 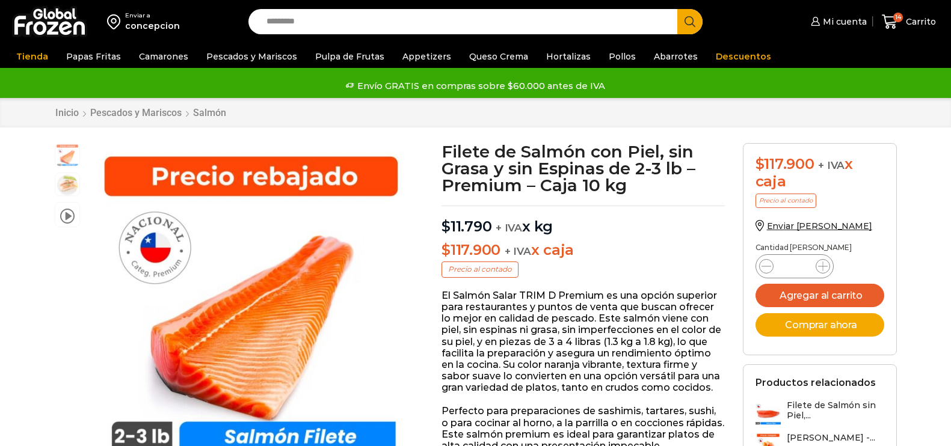 I want to click on a: Mi cuenta, so click(x=837, y=22).